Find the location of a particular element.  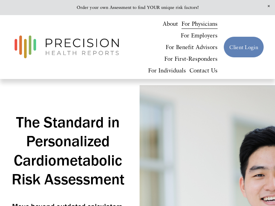

a: For Employers is located at coordinates (199, 35).